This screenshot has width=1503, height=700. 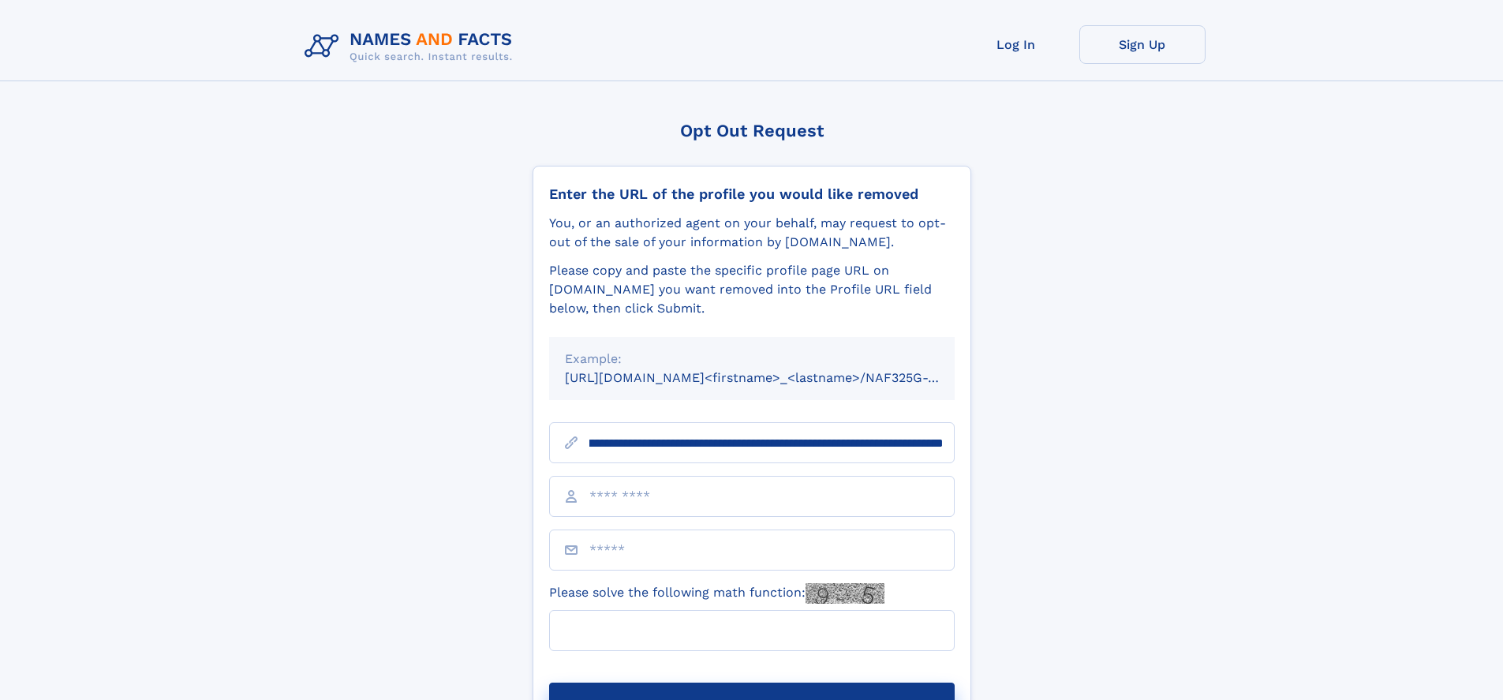 What do you see at coordinates (716, 593) in the screenshot?
I see `label: Please solve the following math function:` at bounding box center [716, 593].